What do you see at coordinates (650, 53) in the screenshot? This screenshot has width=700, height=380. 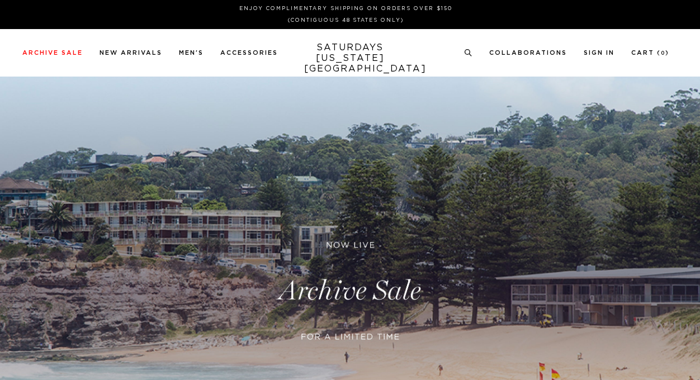 I see `a: Cart (0)` at bounding box center [650, 53].